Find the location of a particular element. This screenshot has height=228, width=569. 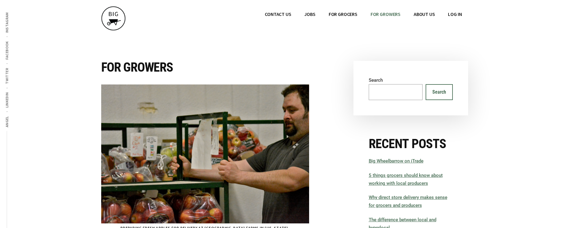

a: LinkedIn is located at coordinates (7, 100).